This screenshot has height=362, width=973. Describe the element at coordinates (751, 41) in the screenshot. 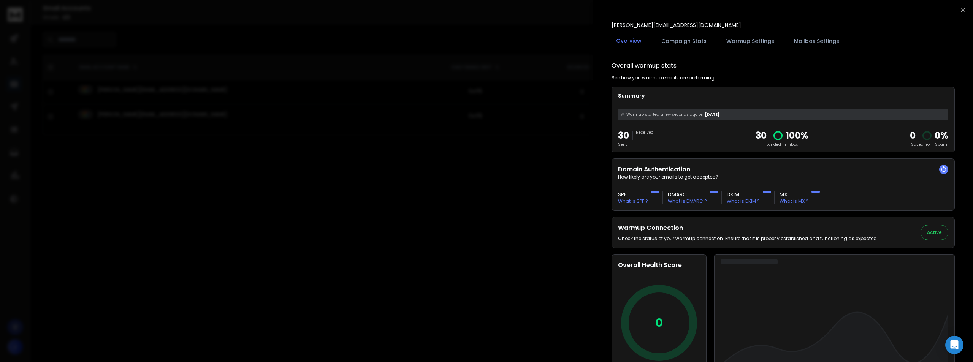

I see `button: Warmup Settings` at that location.